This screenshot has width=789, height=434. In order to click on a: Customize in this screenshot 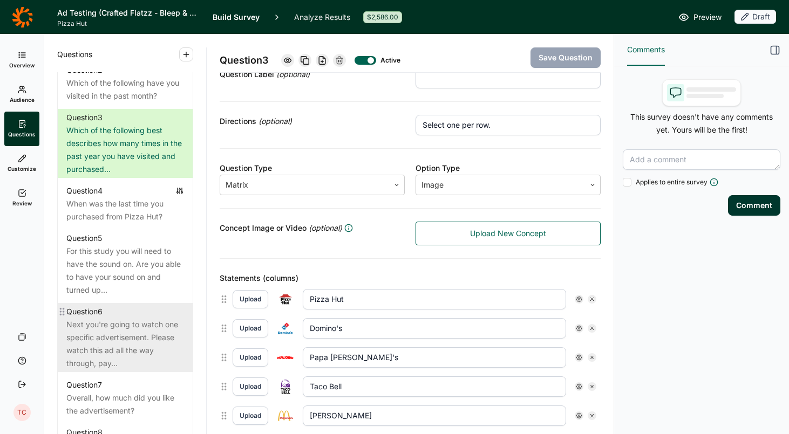, I will do `click(22, 164)`.